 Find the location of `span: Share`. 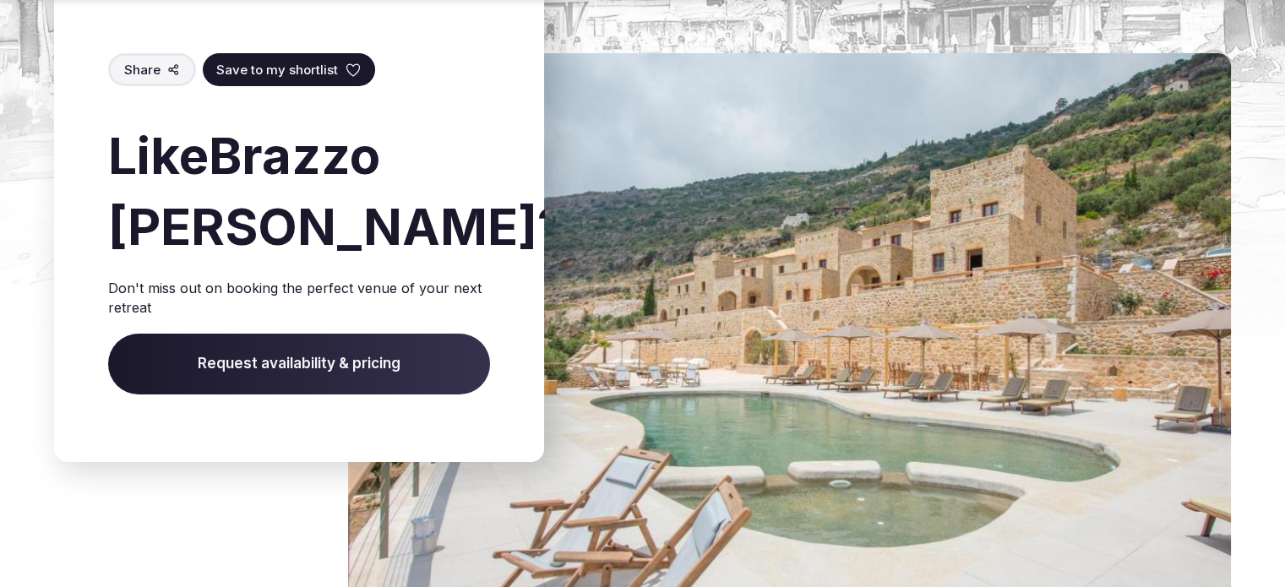

span: Share is located at coordinates (142, 69).